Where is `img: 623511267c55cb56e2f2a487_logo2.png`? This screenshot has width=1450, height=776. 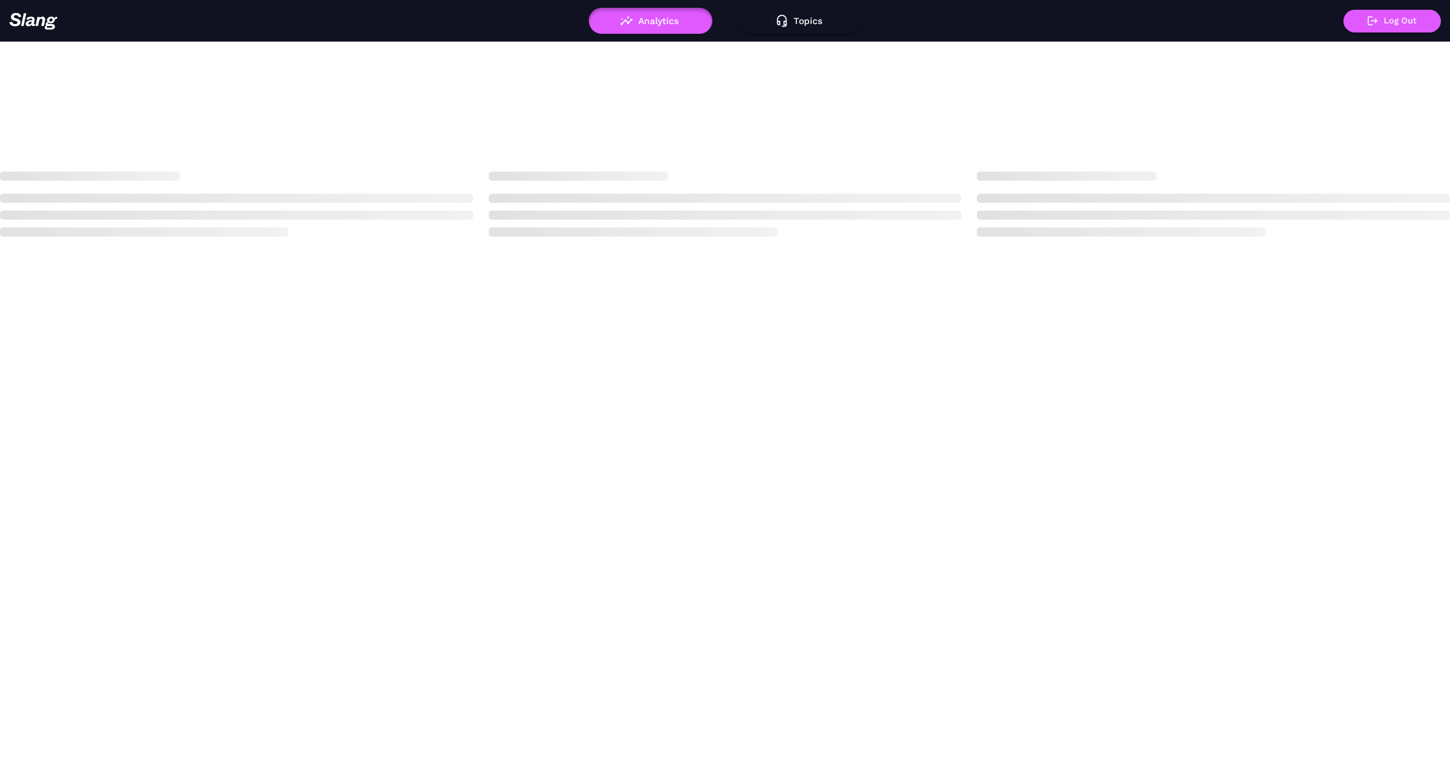 img: 623511267c55cb56e2f2a487_logo2.png is located at coordinates (33, 21).